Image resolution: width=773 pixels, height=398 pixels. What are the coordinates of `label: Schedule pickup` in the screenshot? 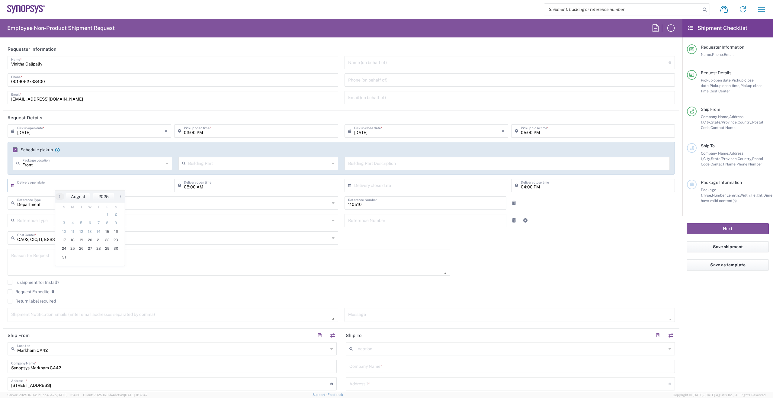 It's located at (33, 150).